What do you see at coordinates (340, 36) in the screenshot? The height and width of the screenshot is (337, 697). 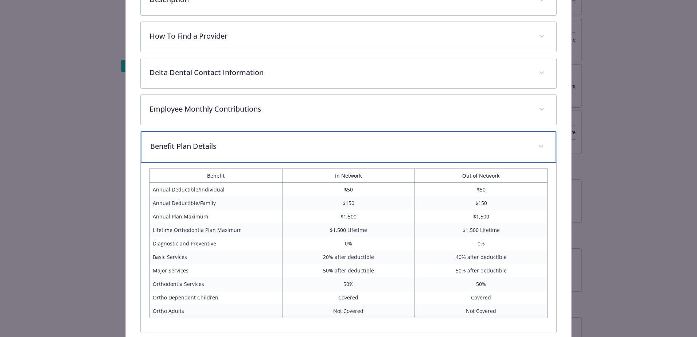 I see `p: How To Find a Provider` at bounding box center [340, 36].